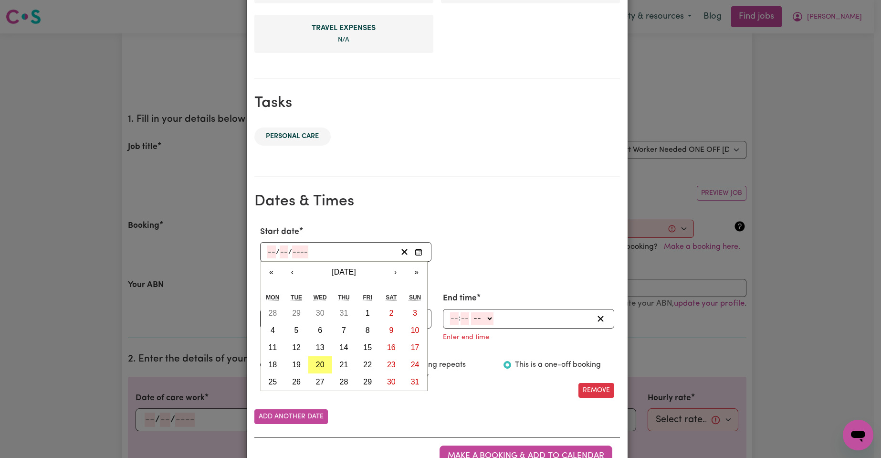 This screenshot has height=458, width=881. I want to click on abbr: August 9, 2025, so click(391, 330).